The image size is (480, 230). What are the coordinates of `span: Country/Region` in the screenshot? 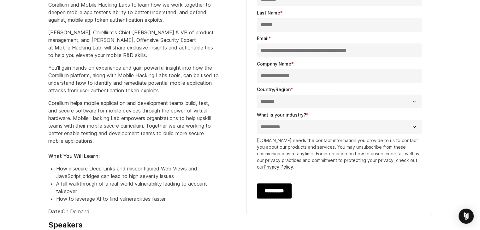 It's located at (274, 89).